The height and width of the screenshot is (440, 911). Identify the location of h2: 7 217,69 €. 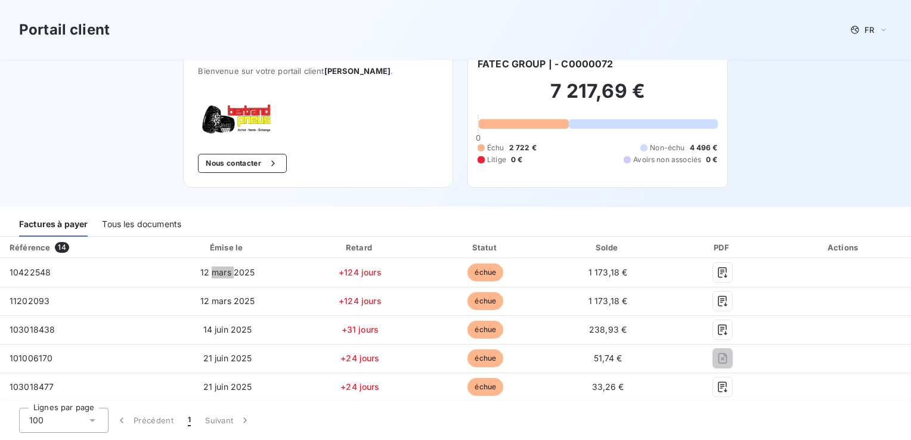
(598, 97).